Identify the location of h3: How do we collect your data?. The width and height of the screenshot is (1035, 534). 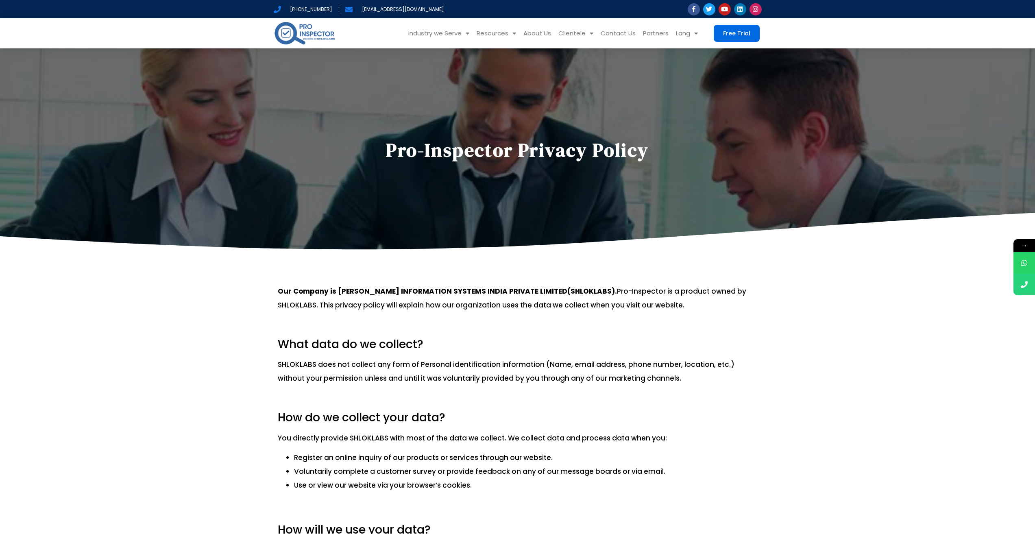
(518, 418).